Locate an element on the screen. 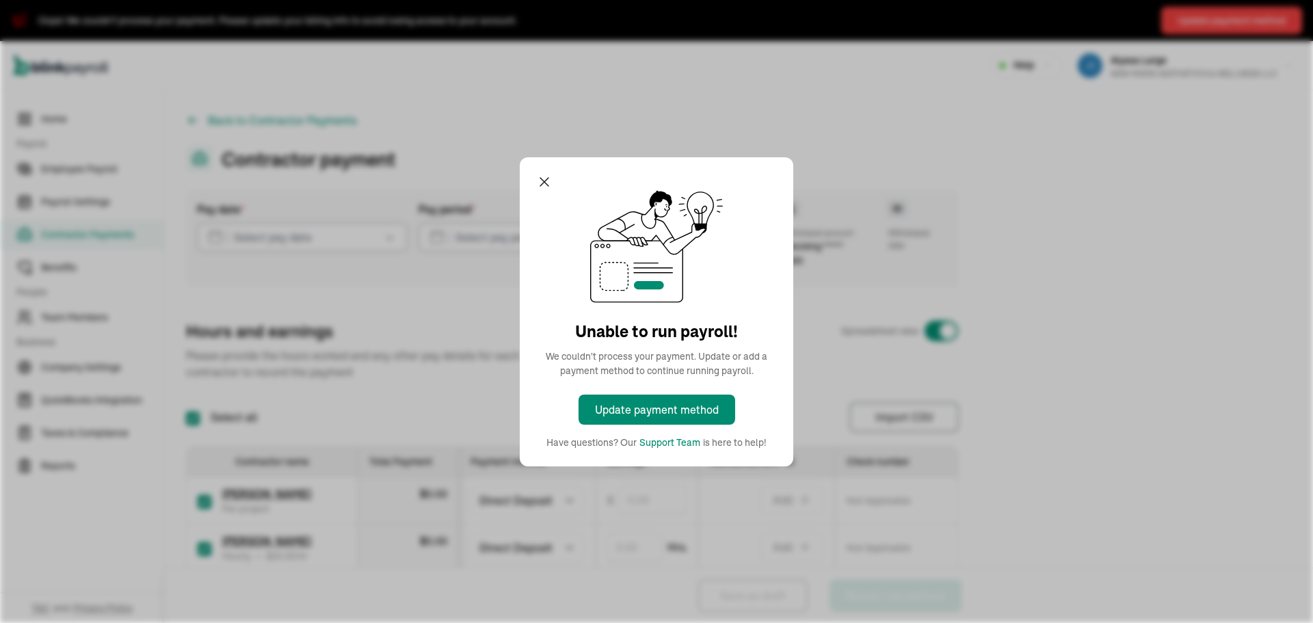 This screenshot has height=623, width=1313. h2: Unable to run payroll! is located at coordinates (656, 332).